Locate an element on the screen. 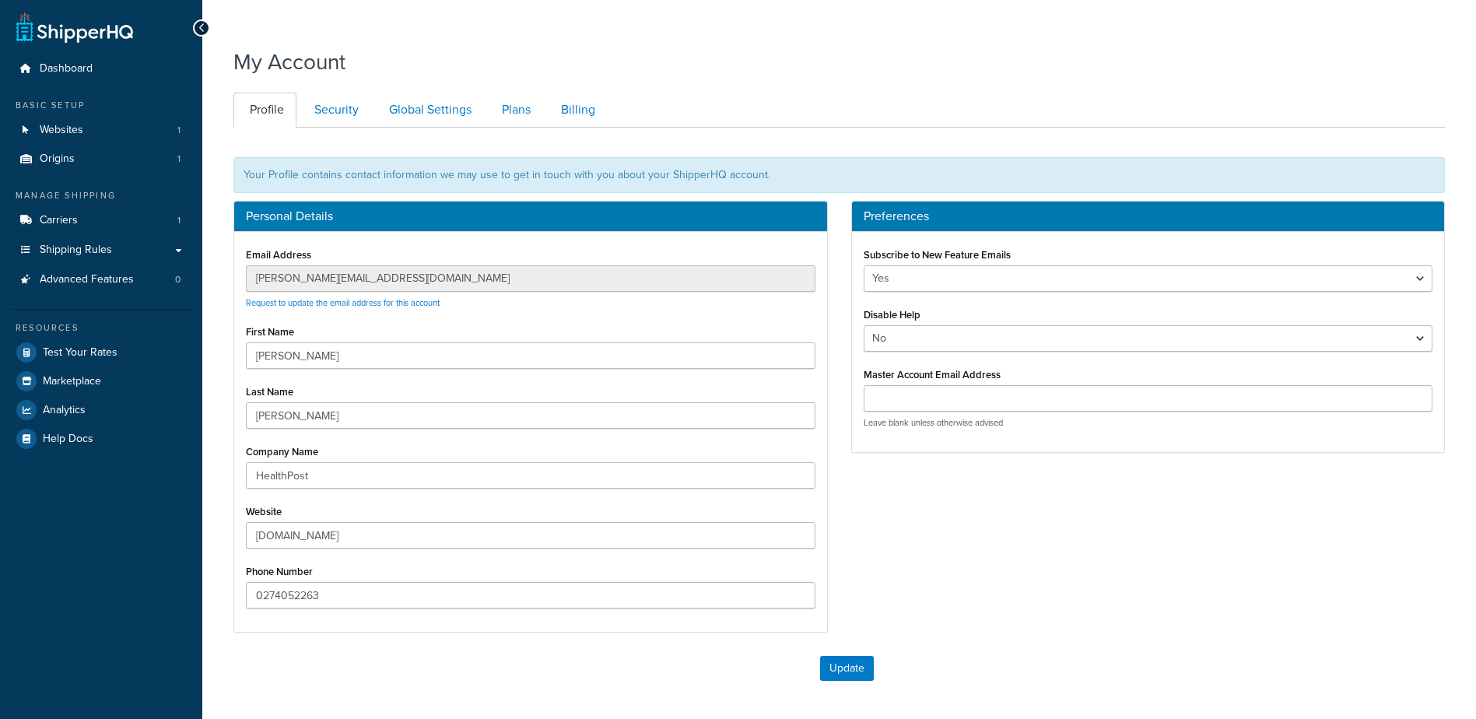 The height and width of the screenshot is (719, 1476). a: ShipperHQ Home is located at coordinates (75, 27).